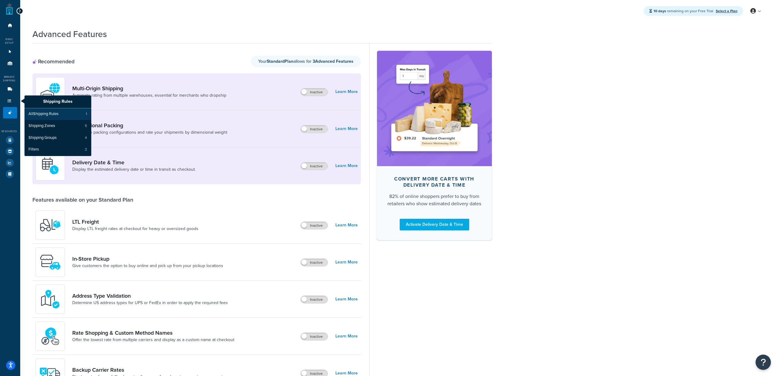  I want to click on a: Activate Delivery Date & Time, so click(434, 225).